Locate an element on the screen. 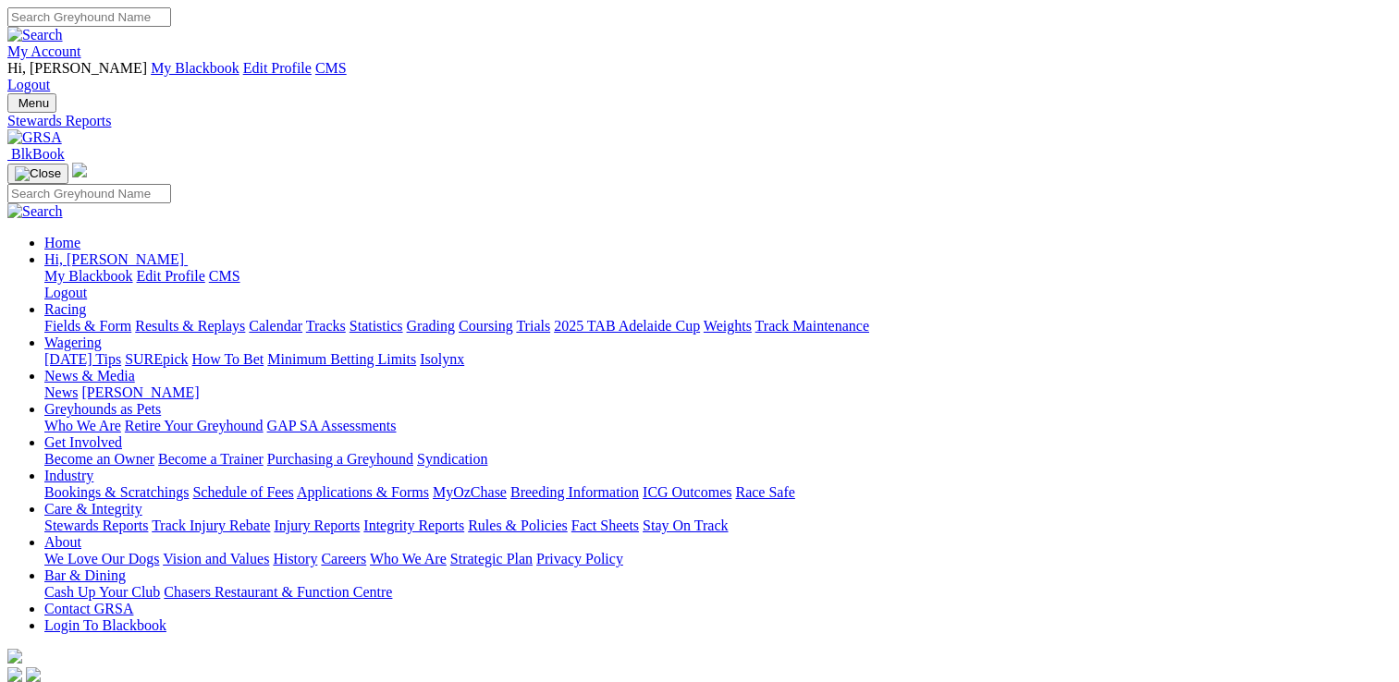  a: Track Injury Rebate is located at coordinates (211, 525).